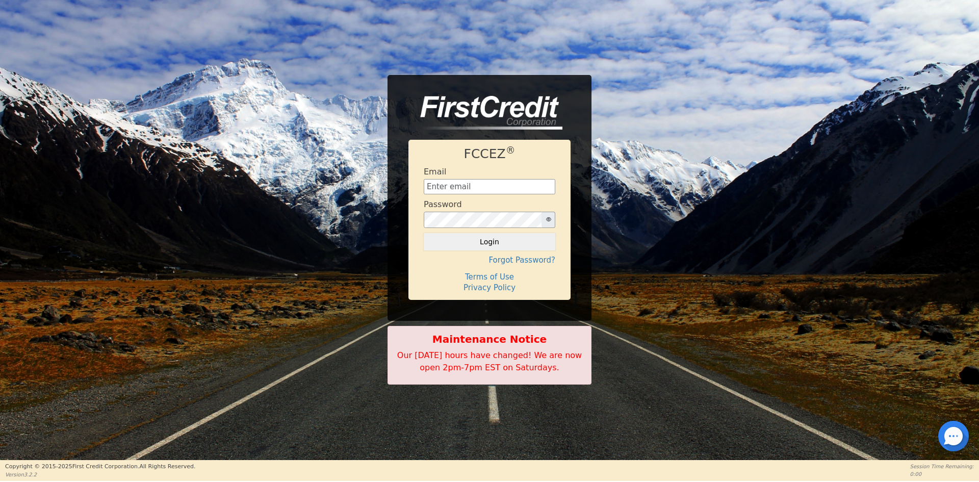 The width and height of the screenshot is (979, 482). What do you see at coordinates (489, 277) in the screenshot?
I see `h4: Terms of Use` at bounding box center [489, 277].